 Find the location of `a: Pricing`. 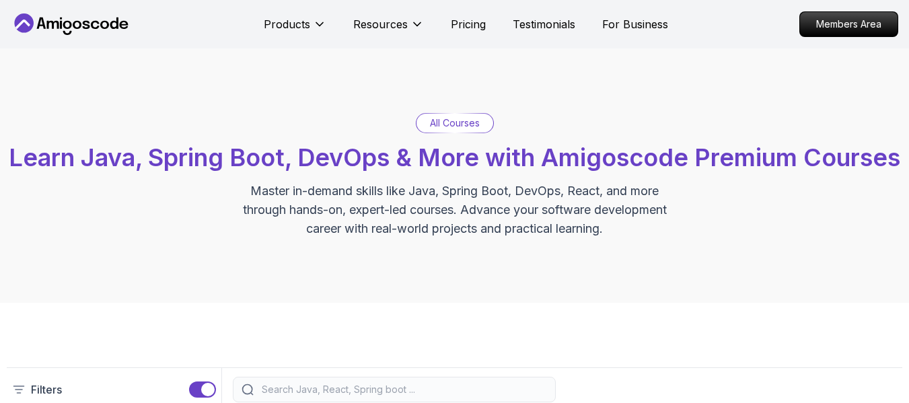

a: Pricing is located at coordinates (468, 24).